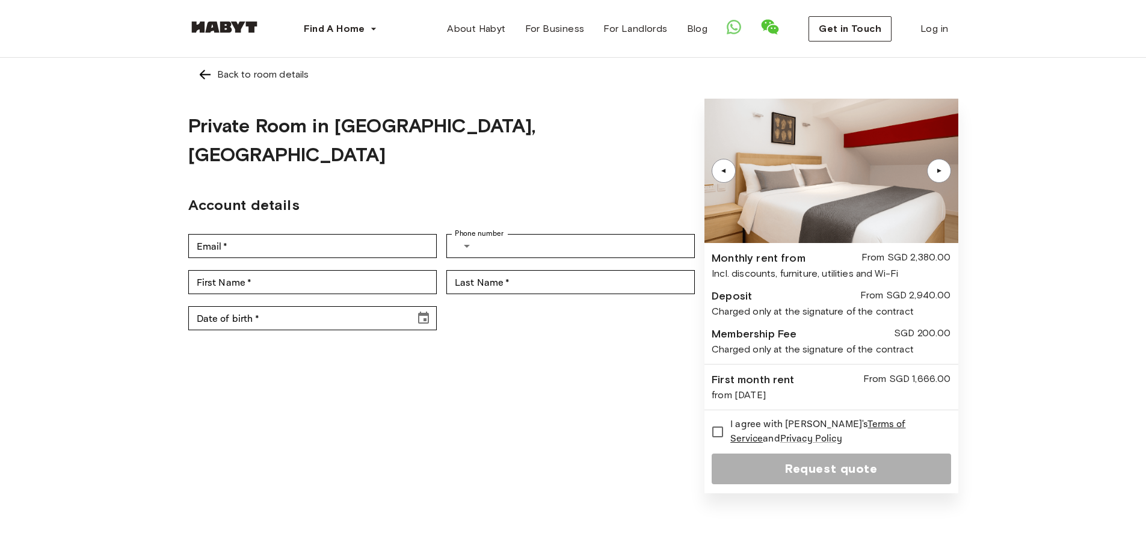 The image size is (1146, 548). What do you see at coordinates (934, 29) in the screenshot?
I see `span: Log in` at bounding box center [934, 29].